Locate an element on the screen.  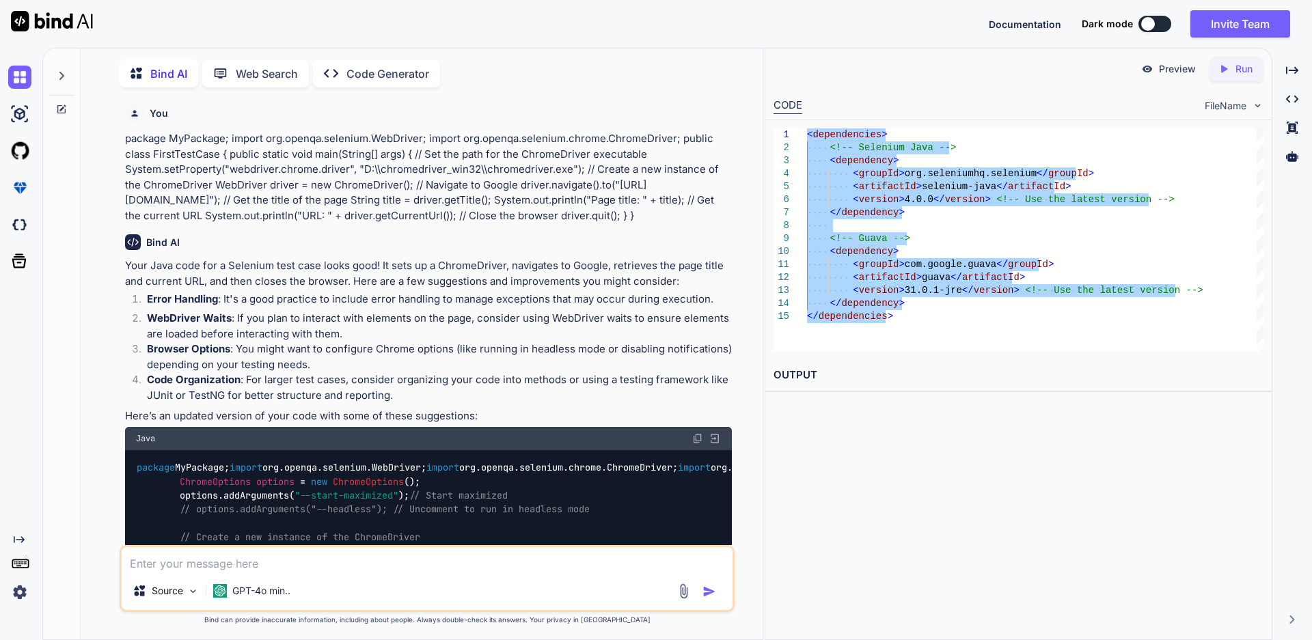
span: 4.0.0 is located at coordinates (918, 200).